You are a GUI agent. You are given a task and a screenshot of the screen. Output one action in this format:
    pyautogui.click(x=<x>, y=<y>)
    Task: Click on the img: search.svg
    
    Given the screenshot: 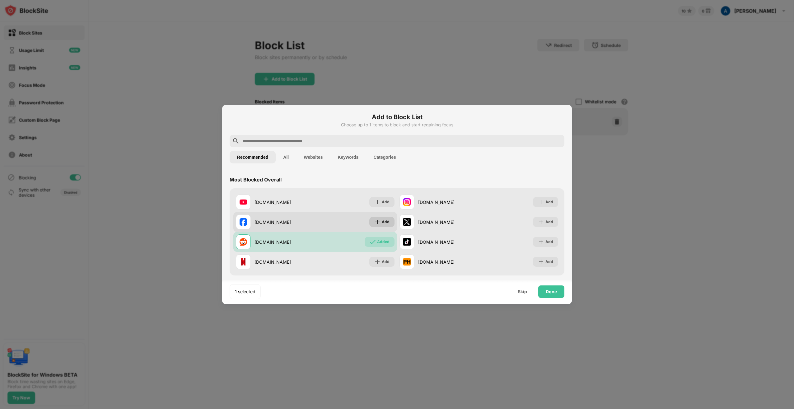 What is the action you would take?
    pyautogui.click(x=236, y=141)
    